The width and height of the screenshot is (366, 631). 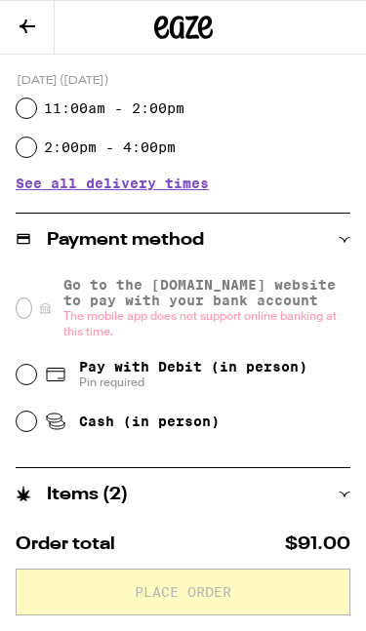 What do you see at coordinates (109, 147) in the screenshot?
I see `label: 2:00pm - 4:00pm` at bounding box center [109, 147].